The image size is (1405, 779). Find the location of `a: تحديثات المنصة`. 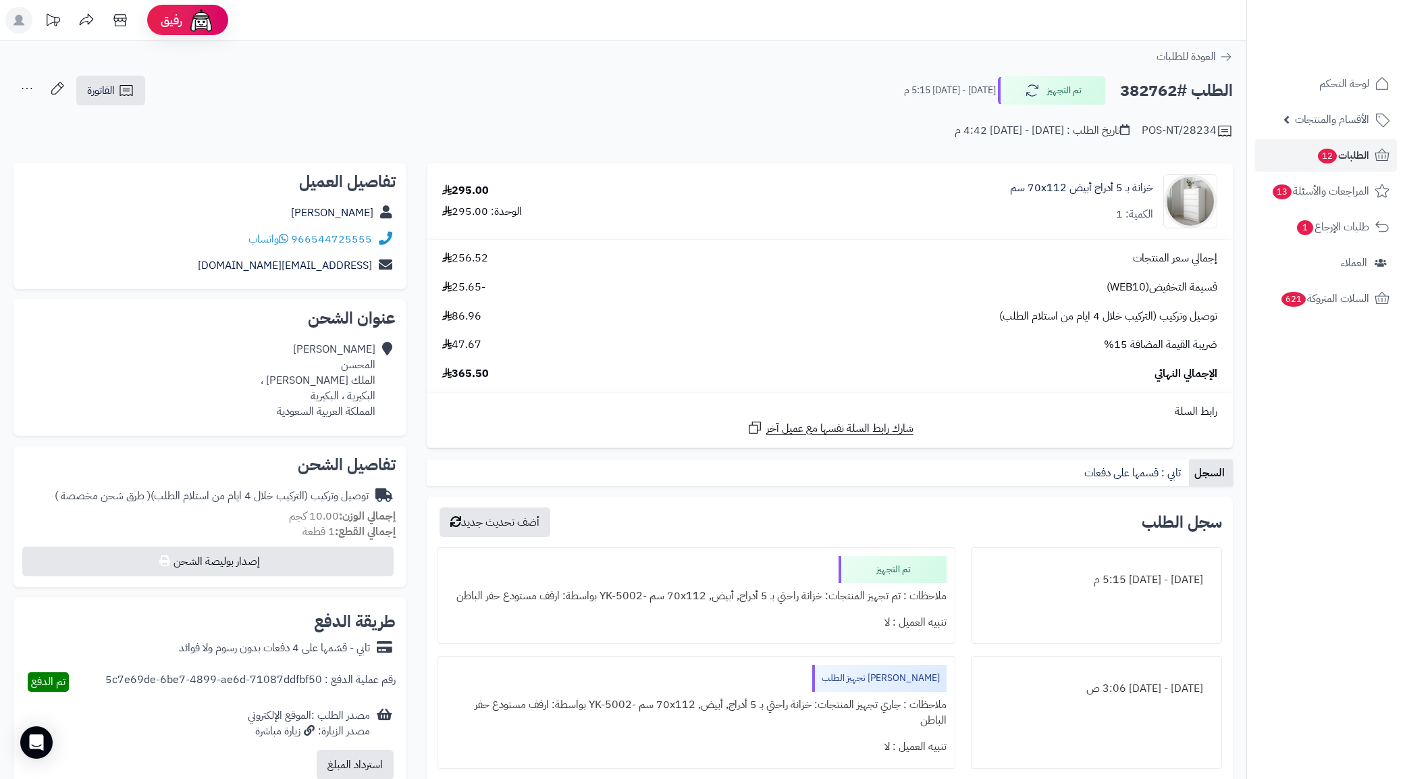

a: تحديثات المنصة is located at coordinates (53, 22).